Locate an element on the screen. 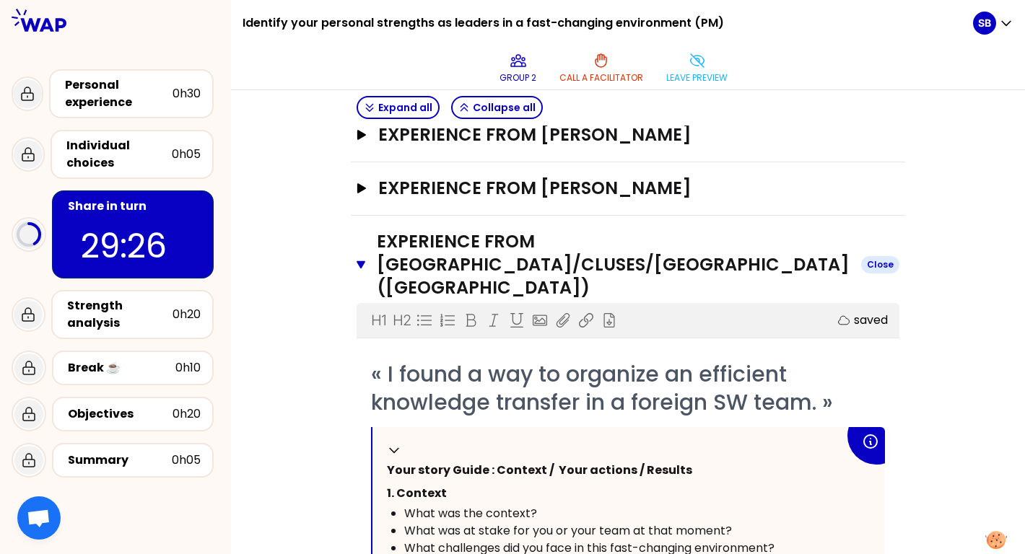  div: Personal experience is located at coordinates (118, 94).